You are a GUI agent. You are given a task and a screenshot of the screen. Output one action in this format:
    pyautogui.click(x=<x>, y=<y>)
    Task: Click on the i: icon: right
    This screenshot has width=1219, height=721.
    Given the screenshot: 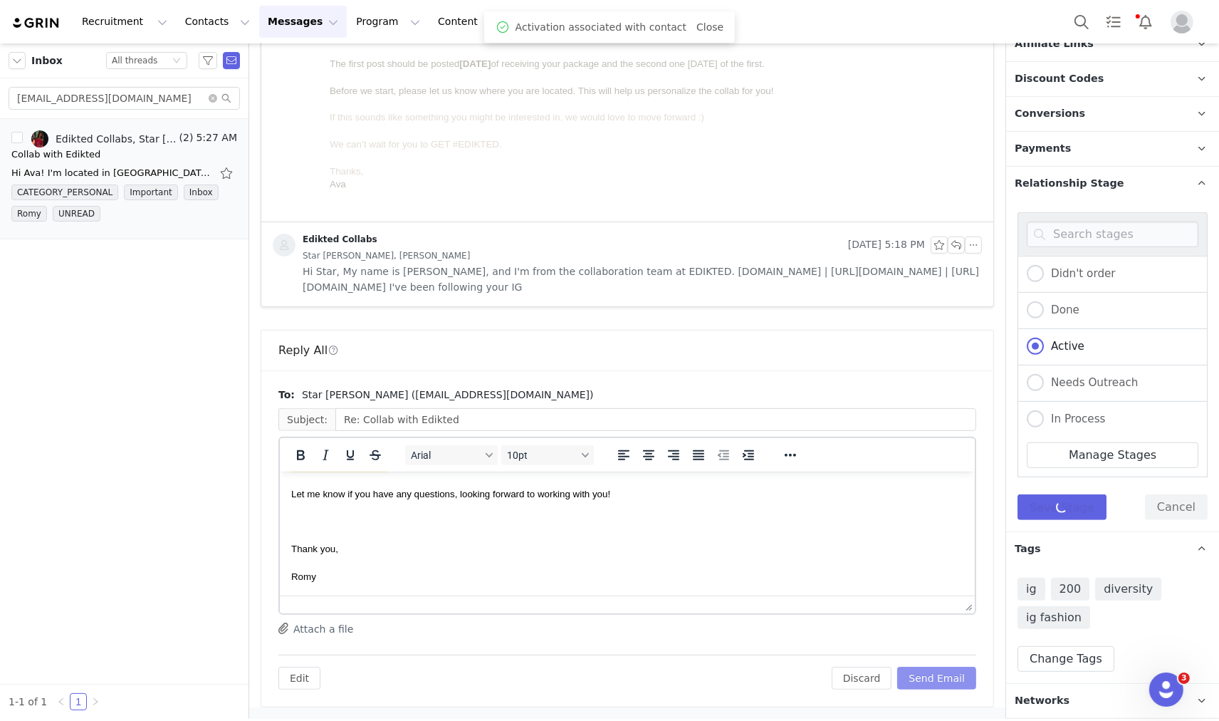 What is the action you would take?
    pyautogui.click(x=95, y=702)
    